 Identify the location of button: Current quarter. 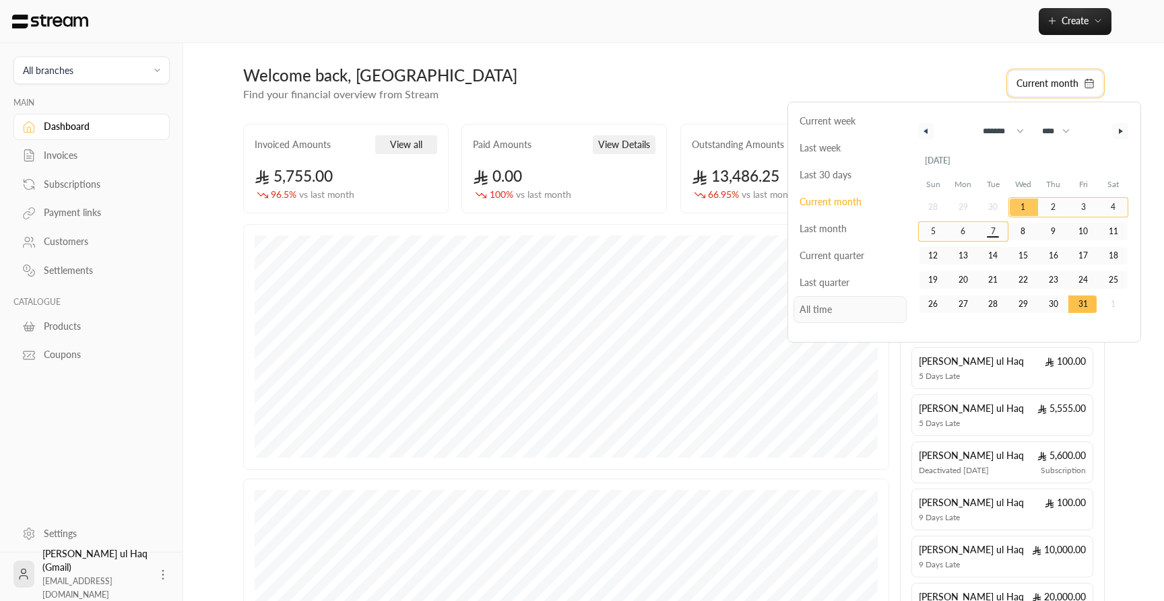
(850, 256).